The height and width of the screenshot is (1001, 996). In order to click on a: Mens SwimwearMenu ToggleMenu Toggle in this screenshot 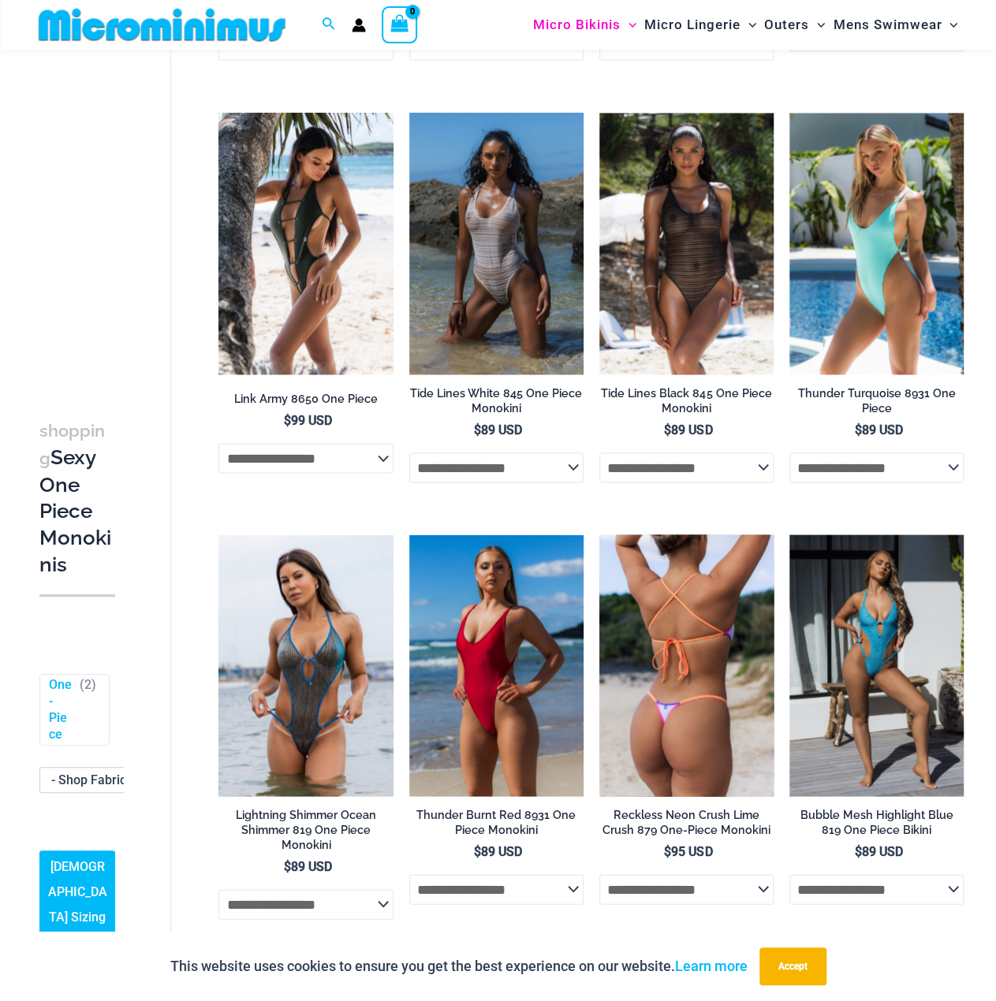, I will do `click(895, 24)`.